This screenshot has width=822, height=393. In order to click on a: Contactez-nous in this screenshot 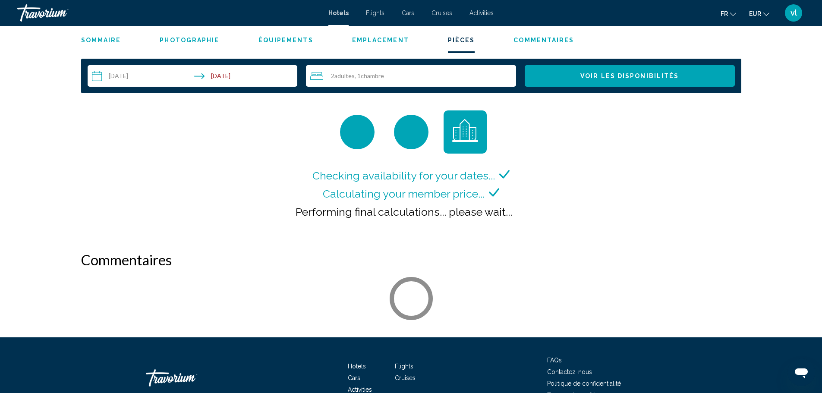, I will do `click(570, 372)`.